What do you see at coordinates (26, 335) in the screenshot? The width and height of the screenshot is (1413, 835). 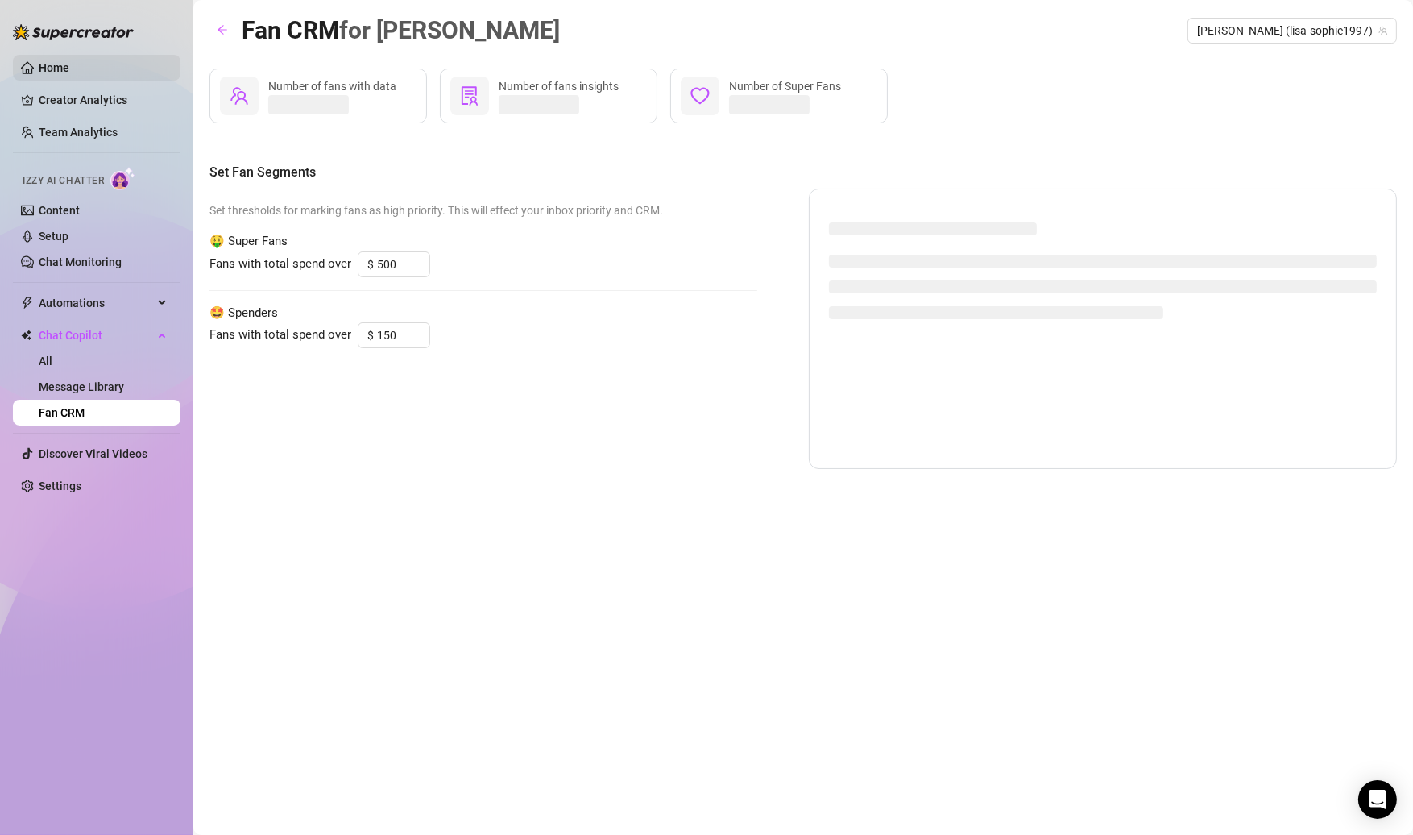 I see `img: Chat Copilot` at bounding box center [26, 335].